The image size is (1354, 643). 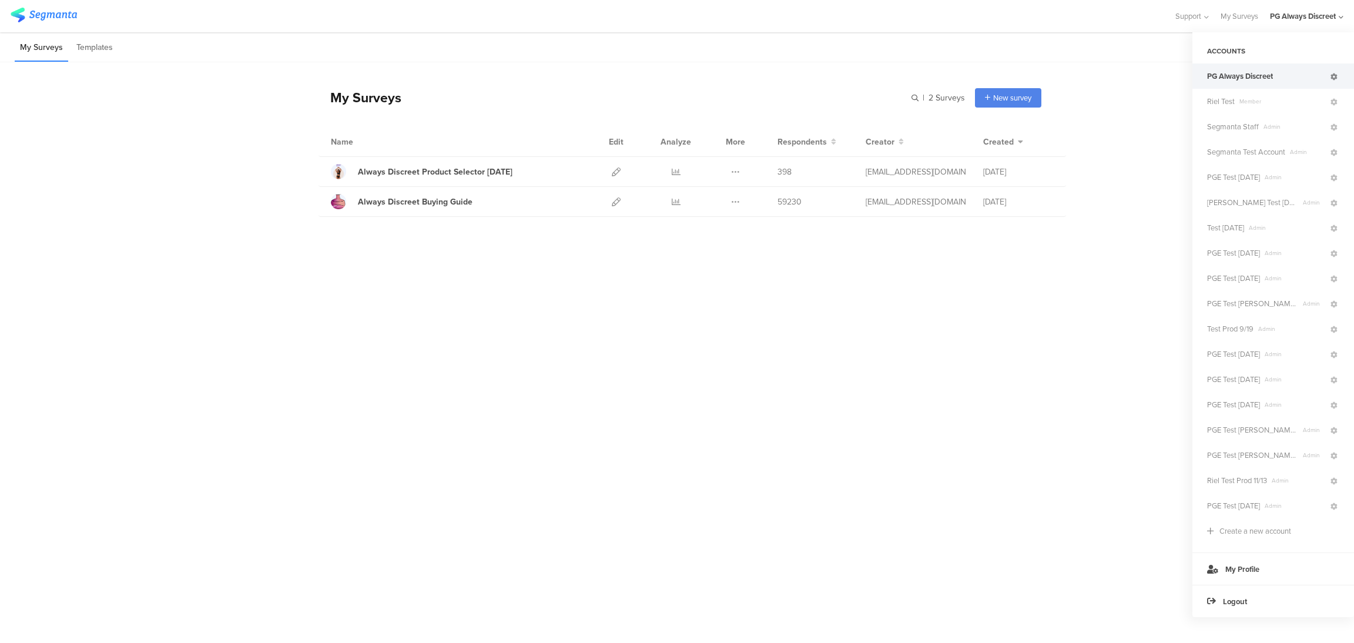 I want to click on span: Test Prod 9/19, so click(x=1230, y=329).